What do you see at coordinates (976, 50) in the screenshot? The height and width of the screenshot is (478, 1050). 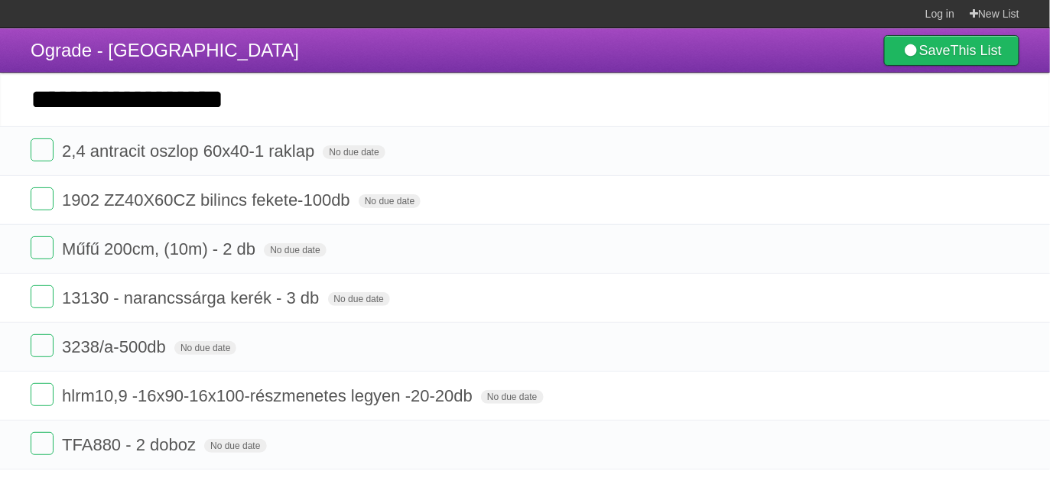 I see `b: This List` at bounding box center [976, 50].